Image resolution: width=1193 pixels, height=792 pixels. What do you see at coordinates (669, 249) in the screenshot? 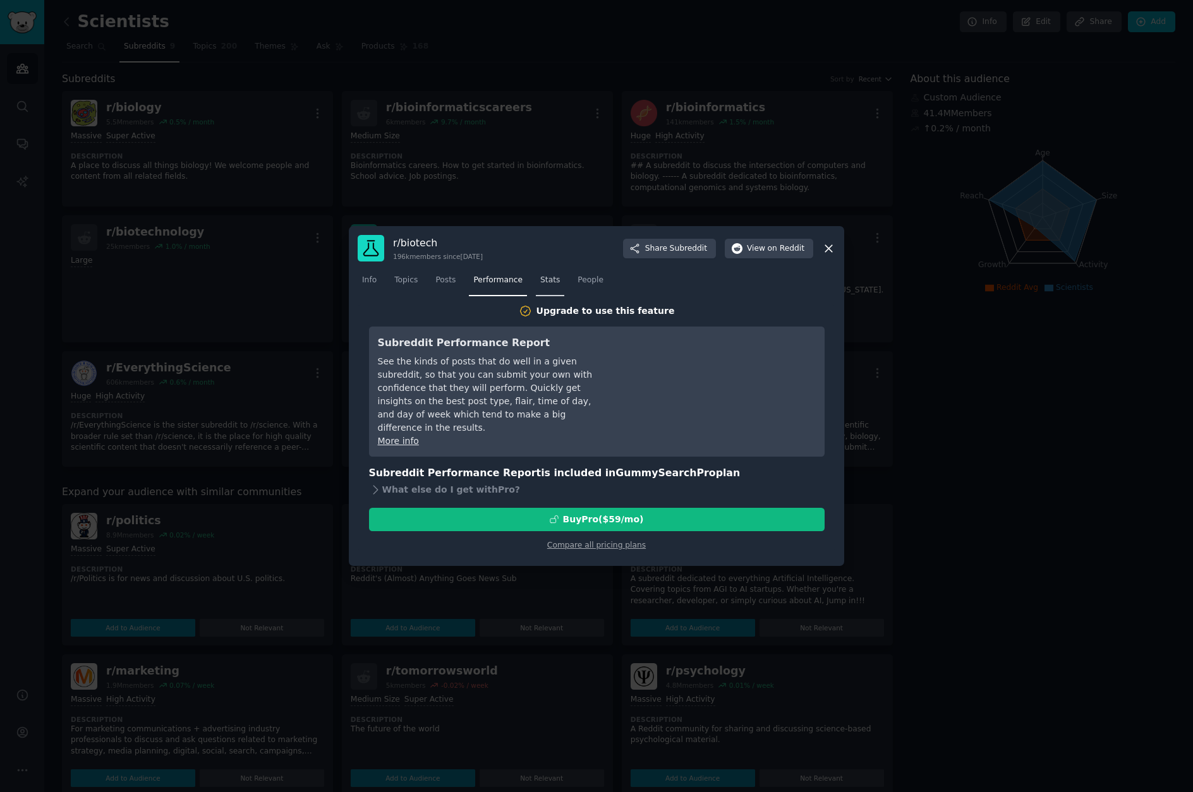
I see `button: ShareSubreddit` at bounding box center [669, 249].